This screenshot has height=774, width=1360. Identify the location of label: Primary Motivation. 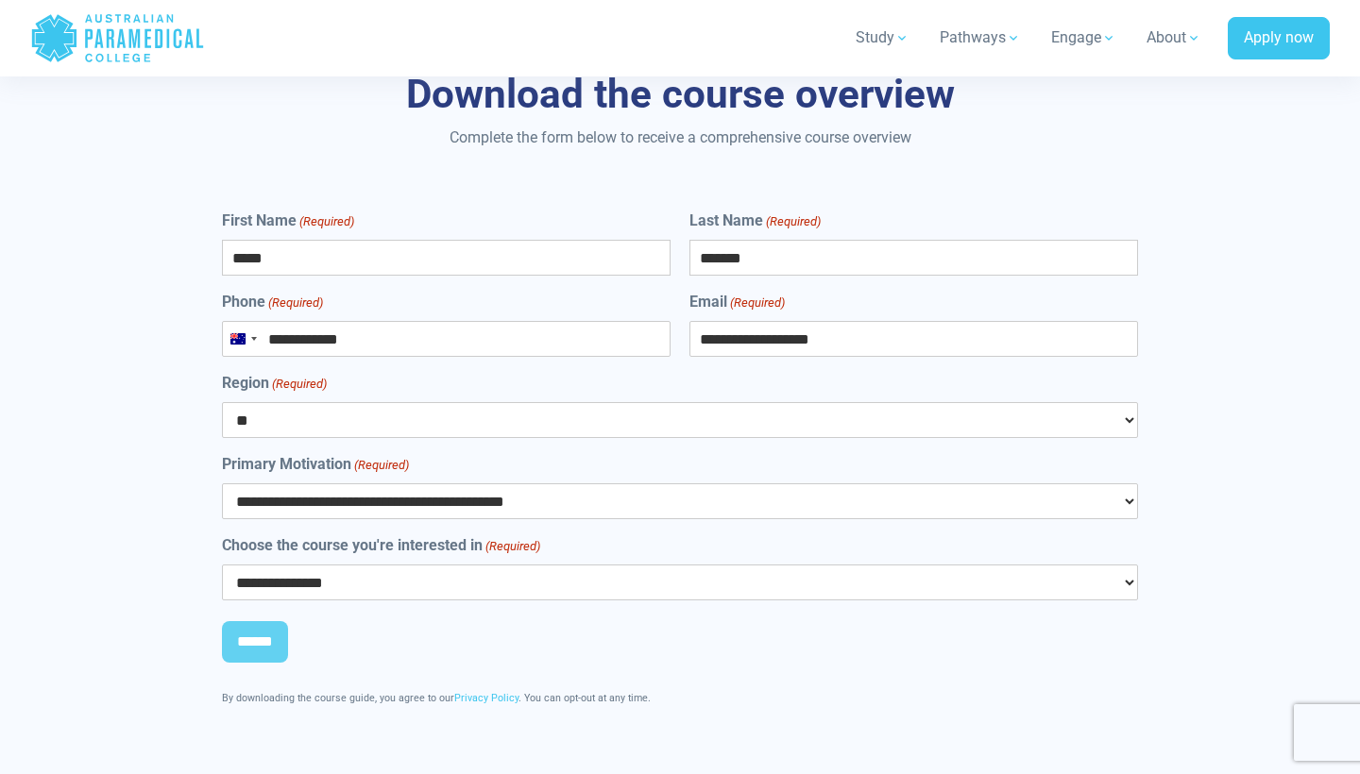
(315, 465).